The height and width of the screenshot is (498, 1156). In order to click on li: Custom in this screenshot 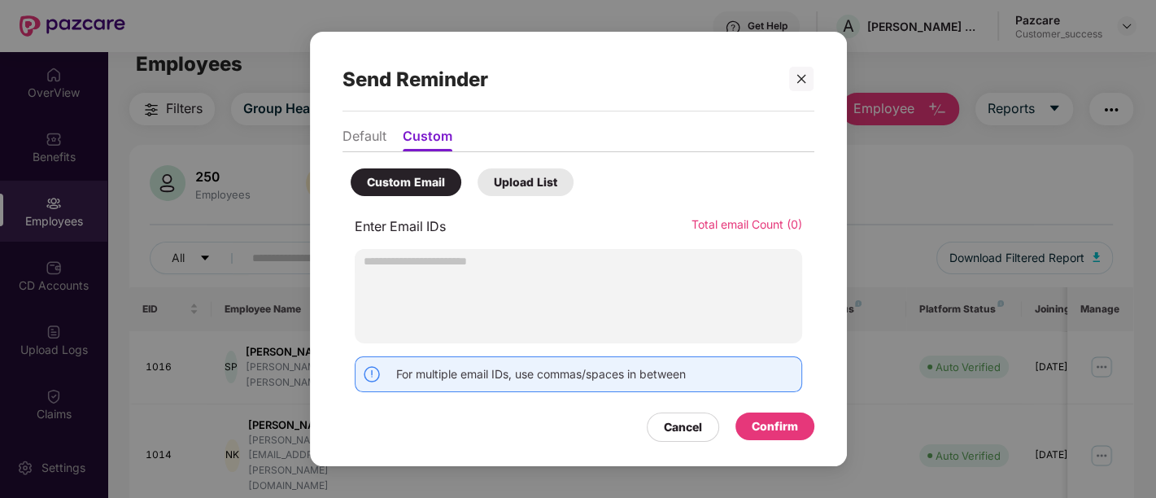, I will do `click(427, 139)`.